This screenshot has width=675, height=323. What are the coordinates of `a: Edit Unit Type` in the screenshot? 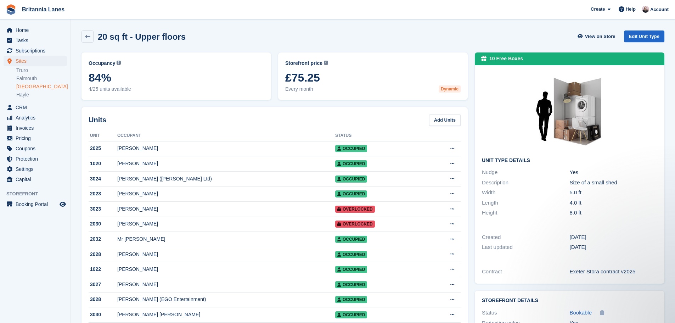 It's located at (644, 36).